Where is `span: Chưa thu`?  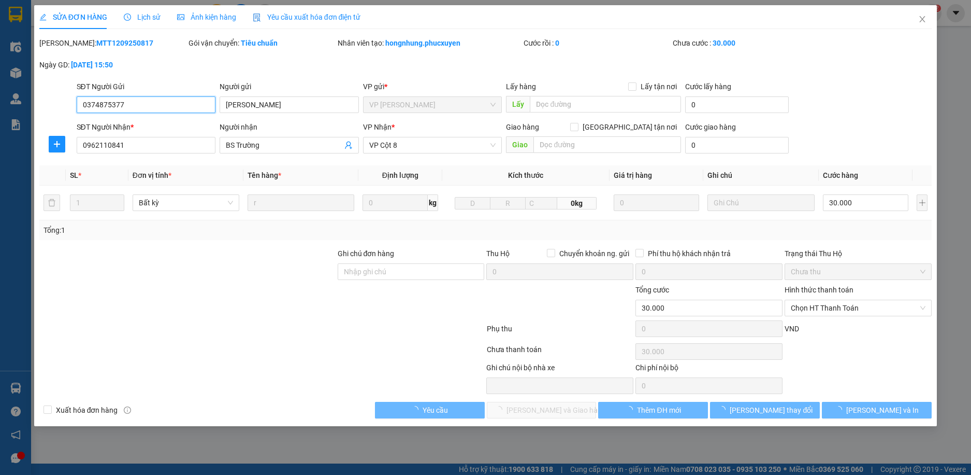 span: Chưa thu is located at coordinates (859, 272).